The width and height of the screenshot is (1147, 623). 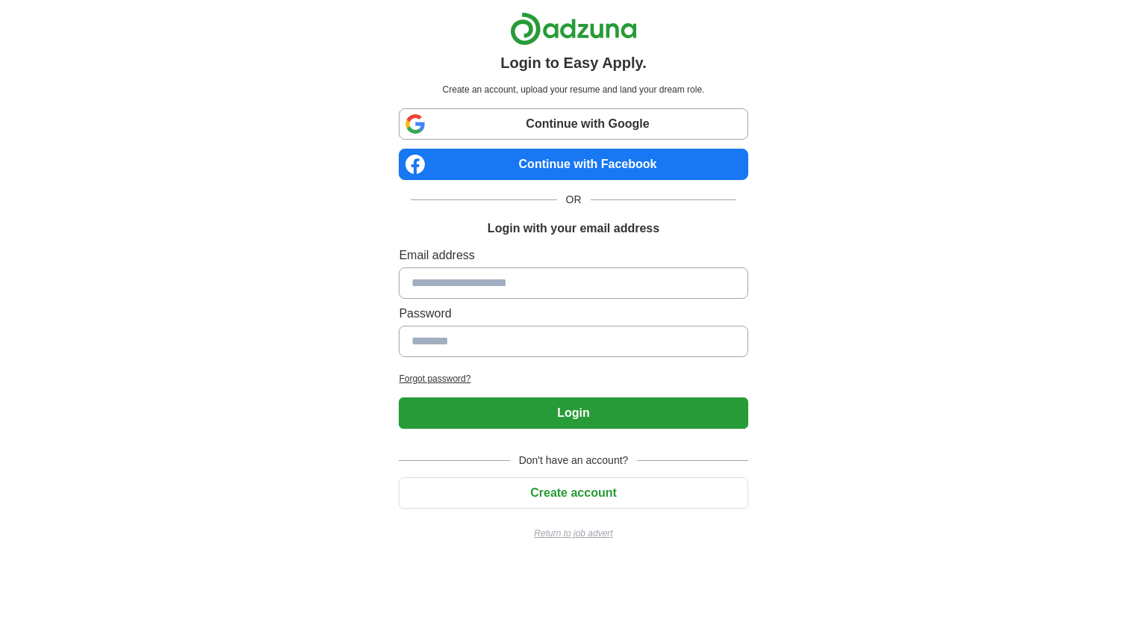 I want to click on a: Create account, so click(x=573, y=492).